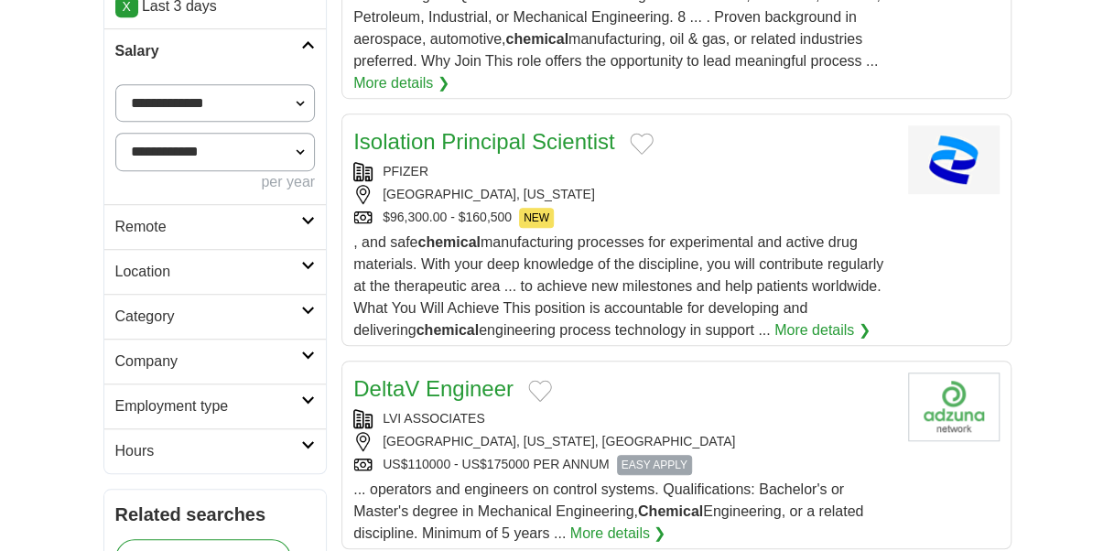 The width and height of the screenshot is (1114, 551). Describe the element at coordinates (433, 388) in the screenshot. I see `a: DeltaV Engineer` at that location.